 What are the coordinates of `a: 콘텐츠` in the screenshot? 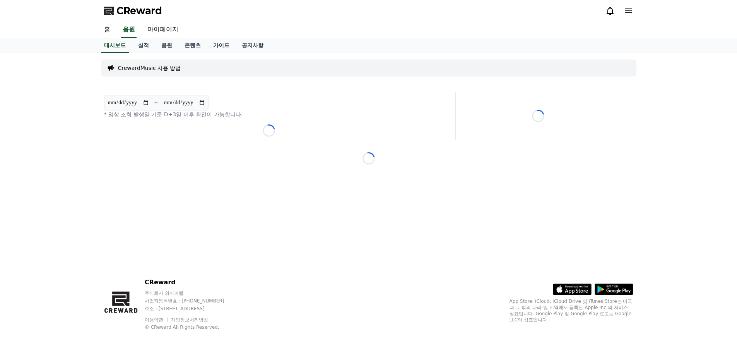 It's located at (193, 46).